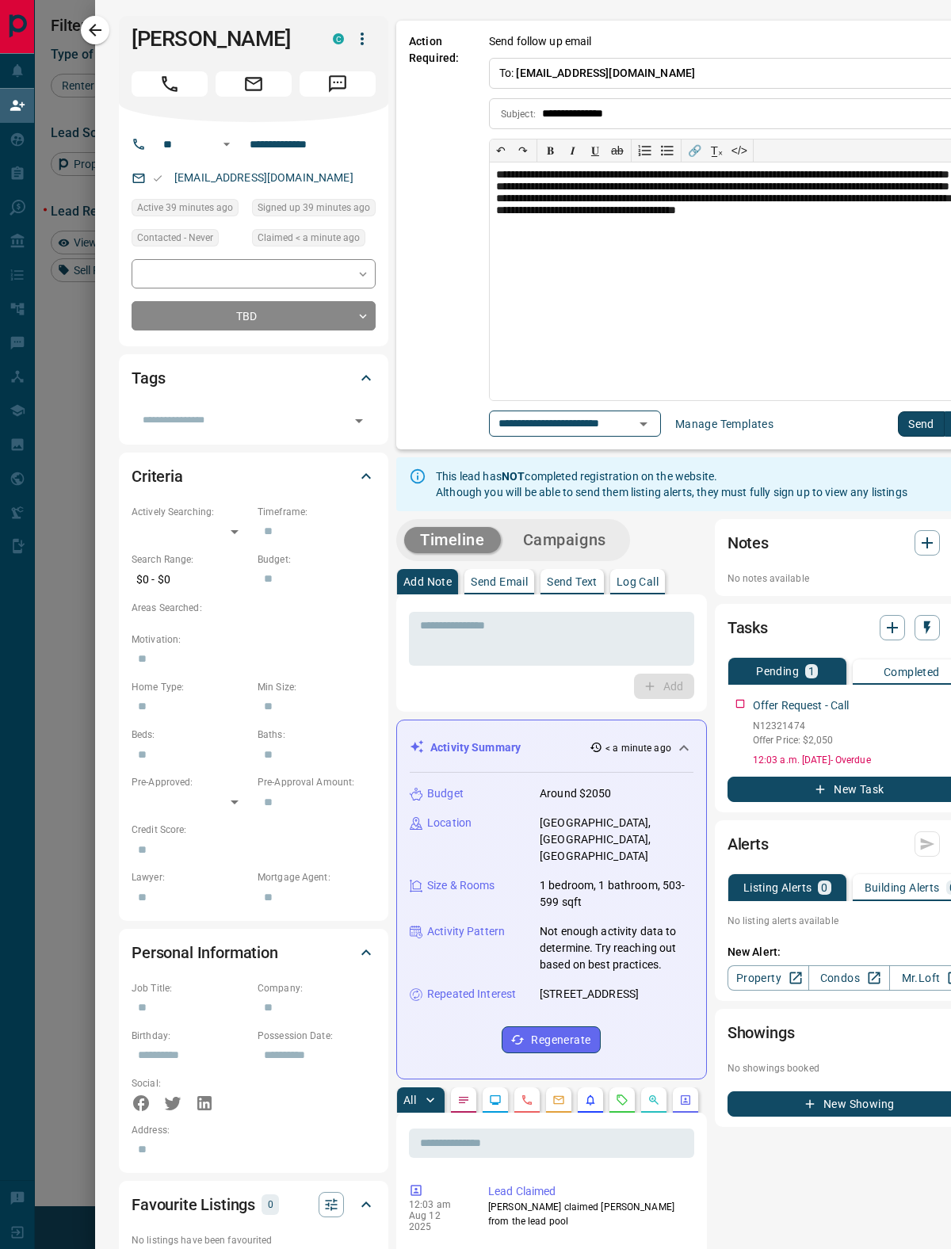 The width and height of the screenshot is (951, 1249). What do you see at coordinates (461, 885) in the screenshot?
I see `p: Size & Rooms` at bounding box center [461, 885].